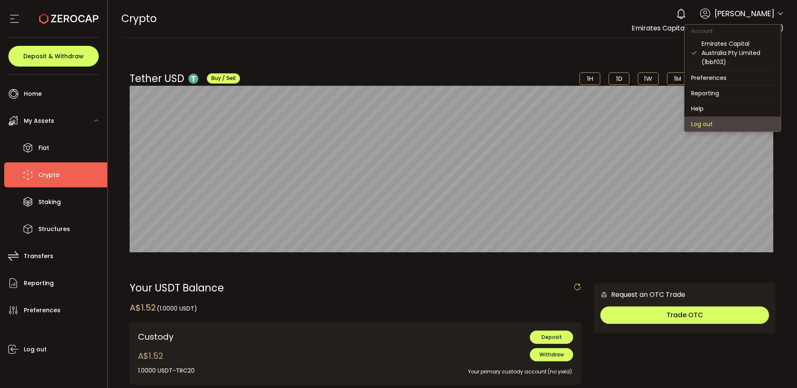 This screenshot has height=388, width=797. I want to click on span: My Assets, so click(39, 121).